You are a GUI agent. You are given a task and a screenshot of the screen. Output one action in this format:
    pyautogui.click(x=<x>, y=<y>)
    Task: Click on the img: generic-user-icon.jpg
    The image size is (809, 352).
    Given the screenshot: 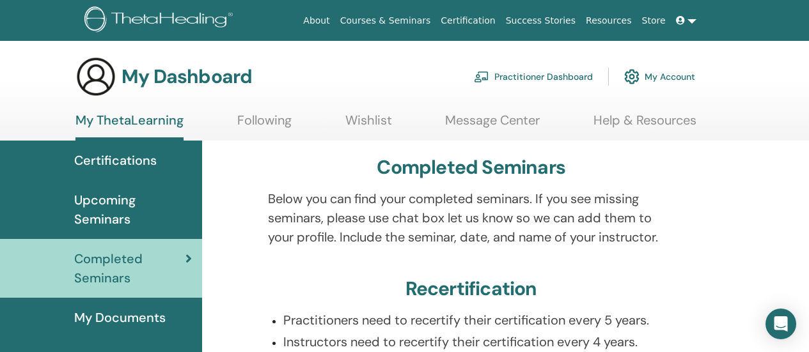 What is the action you would take?
    pyautogui.click(x=96, y=77)
    